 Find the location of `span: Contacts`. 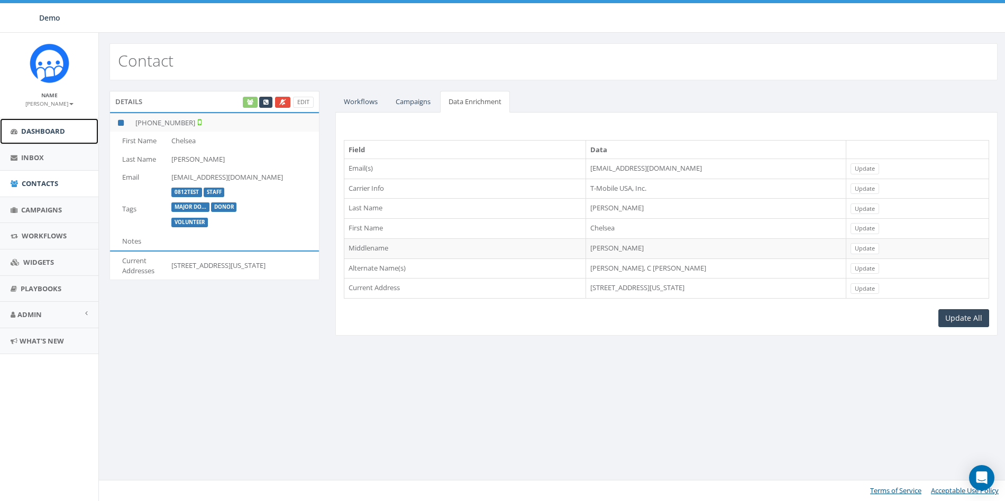

span: Contacts is located at coordinates (40, 184).